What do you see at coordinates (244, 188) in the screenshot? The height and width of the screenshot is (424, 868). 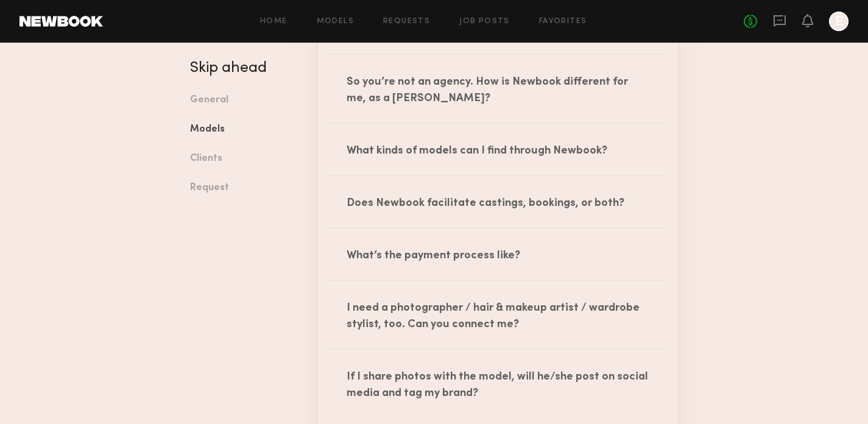 I see `a: Request` at bounding box center [244, 188].